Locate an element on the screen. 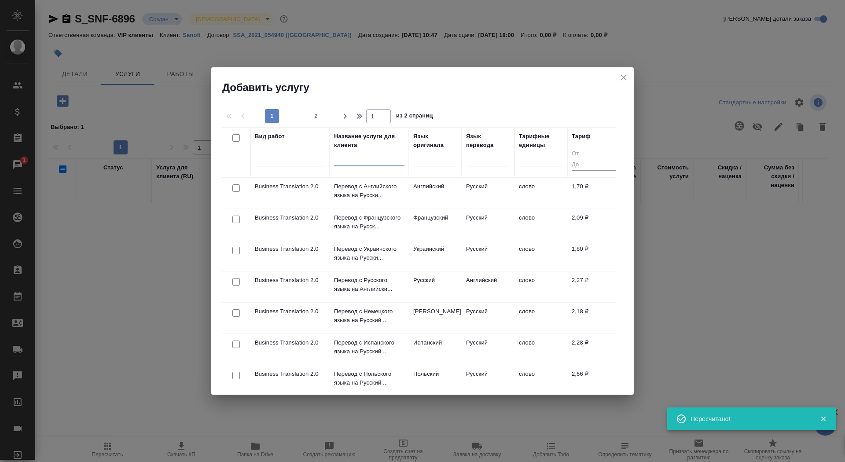 The image size is (845, 462). input: До is located at coordinates (594, 165).